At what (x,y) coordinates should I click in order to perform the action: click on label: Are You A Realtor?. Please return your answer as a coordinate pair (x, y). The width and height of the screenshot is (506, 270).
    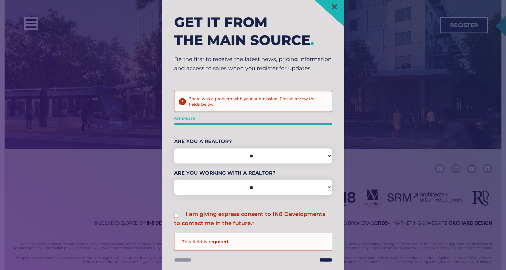
    Looking at the image, I should click on (253, 142).